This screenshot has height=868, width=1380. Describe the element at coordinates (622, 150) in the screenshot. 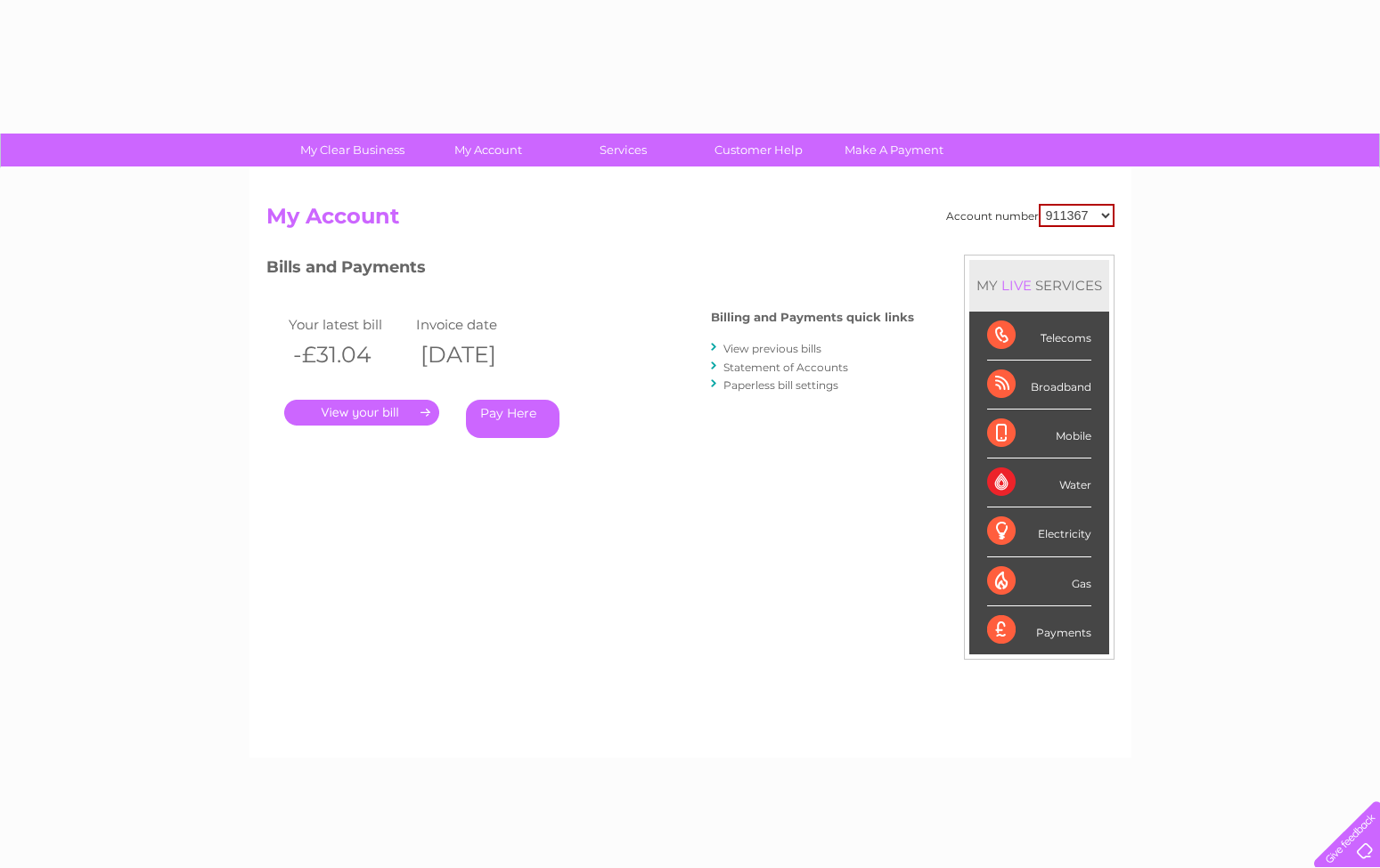

I see `a: Services` at that location.